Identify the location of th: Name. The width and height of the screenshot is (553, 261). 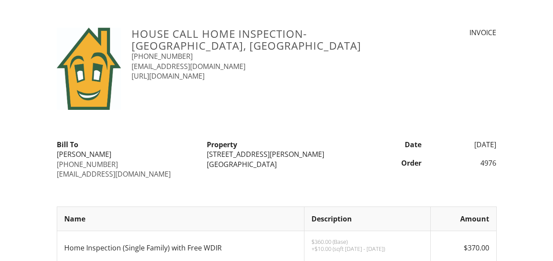
(180, 219).